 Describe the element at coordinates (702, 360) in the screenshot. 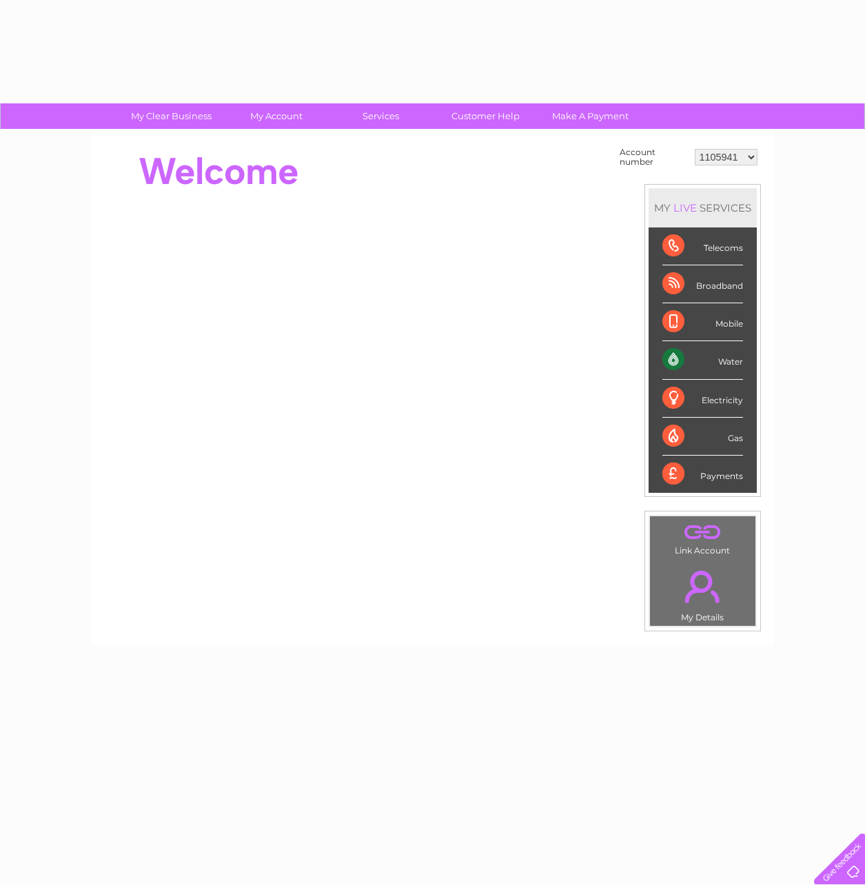

I see `div: Water` at that location.